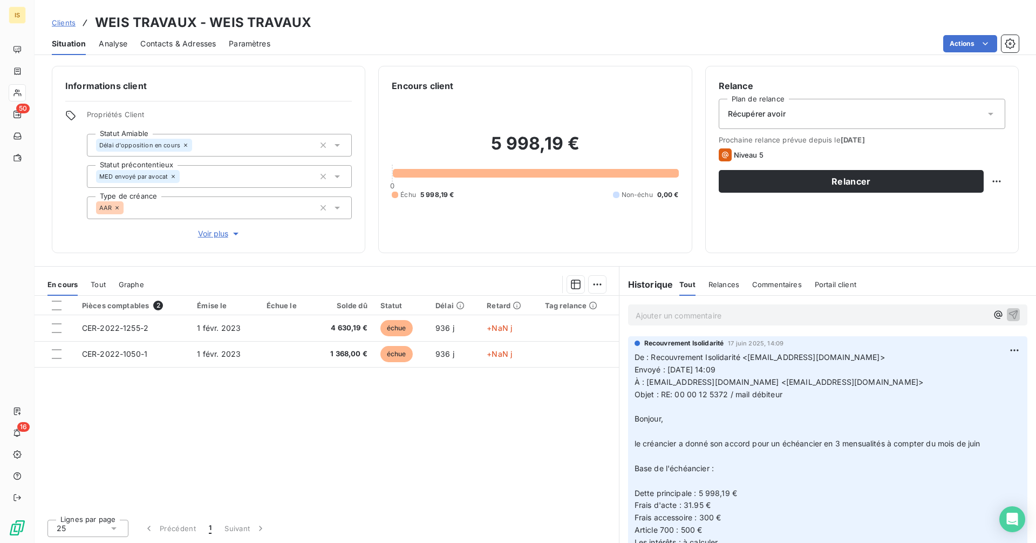 This screenshot has height=543, width=1036. Describe the element at coordinates (63, 284) in the screenshot. I see `span: En cours` at that location.